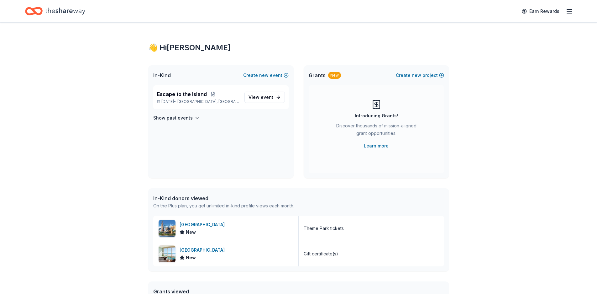  I want to click on h4: Show past events, so click(173, 118).